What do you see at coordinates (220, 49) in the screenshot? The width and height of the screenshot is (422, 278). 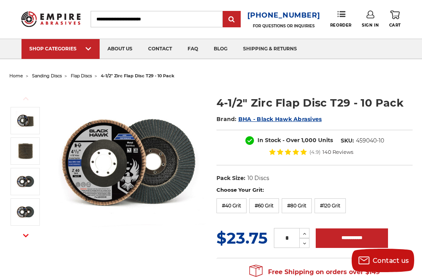 I see `a: blog` at bounding box center [220, 49].